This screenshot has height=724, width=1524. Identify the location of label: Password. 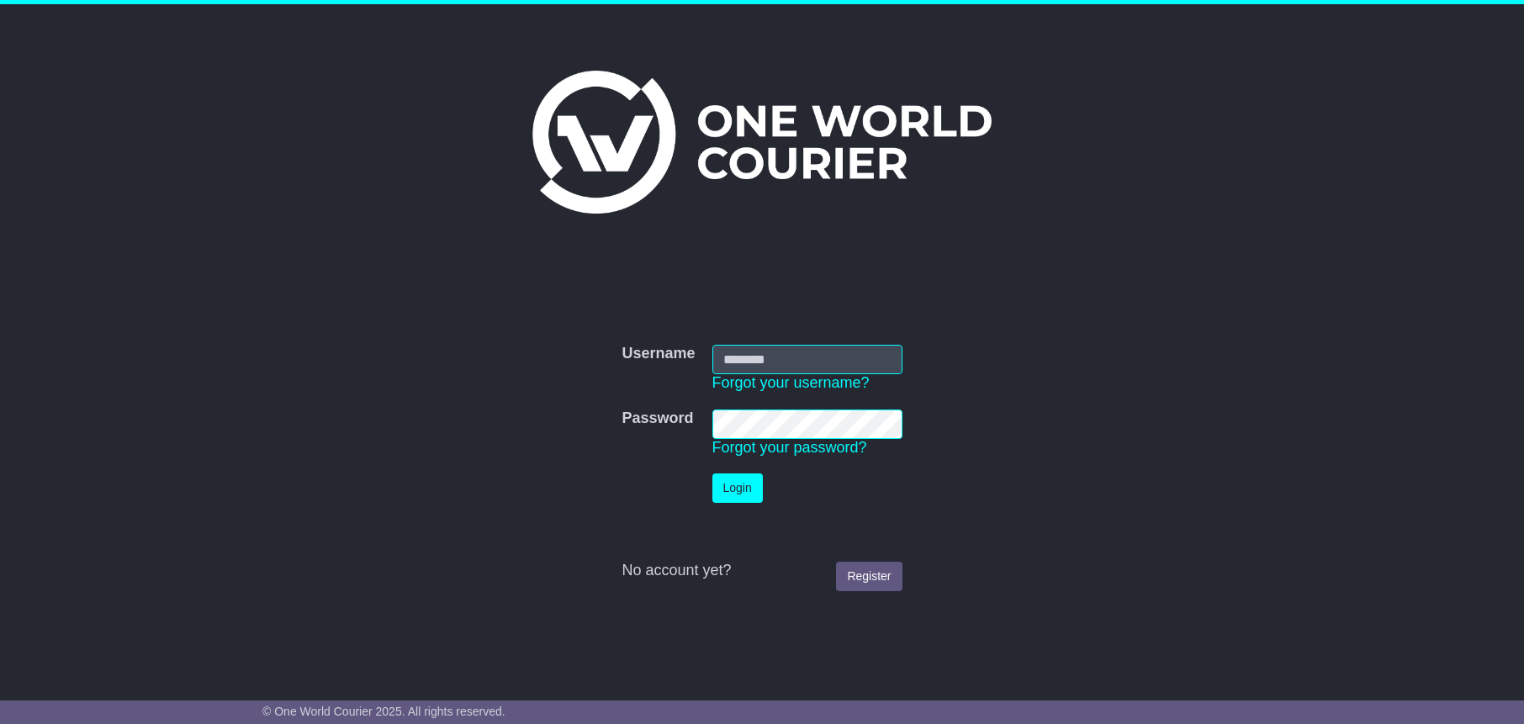
(657, 419).